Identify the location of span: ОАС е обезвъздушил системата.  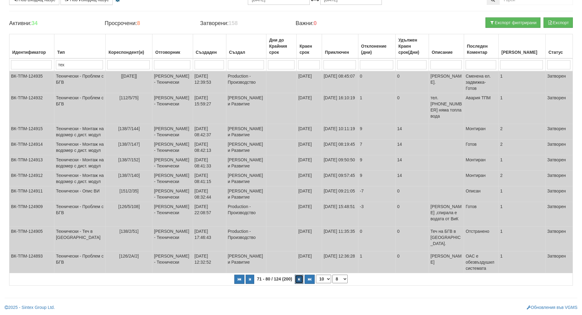
(480, 262).